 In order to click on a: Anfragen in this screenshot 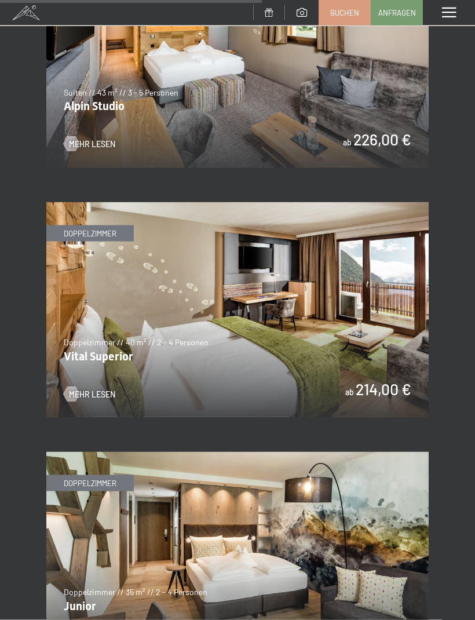, I will do `click(397, 13)`.